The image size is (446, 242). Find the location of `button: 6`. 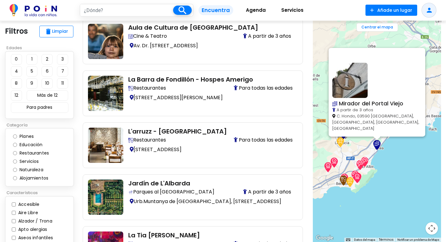

button: 6 is located at coordinates (47, 72).